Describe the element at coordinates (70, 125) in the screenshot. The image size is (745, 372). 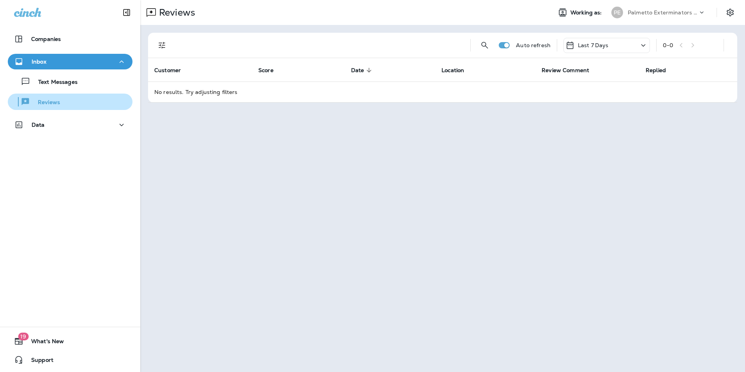
I see `button: Data` at that location.